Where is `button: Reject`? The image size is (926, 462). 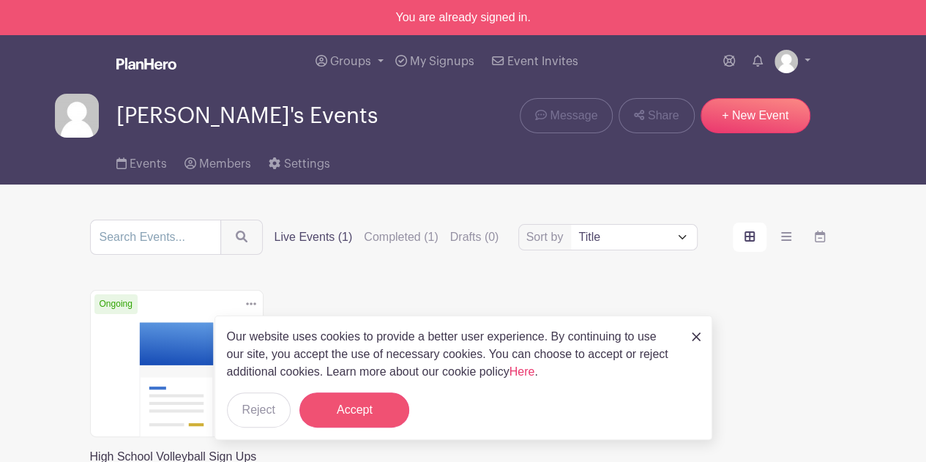 button: Reject is located at coordinates (258, 410).